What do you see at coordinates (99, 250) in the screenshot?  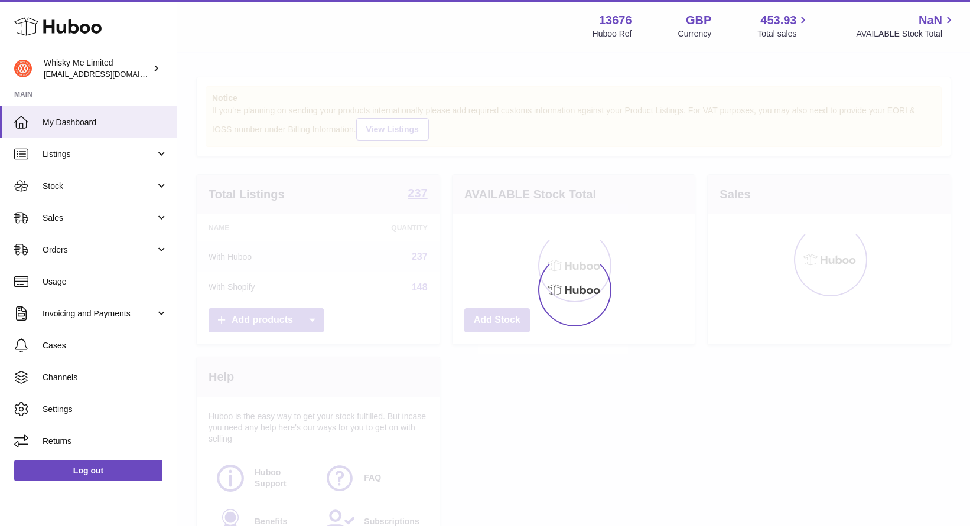 I see `span: Orders` at bounding box center [99, 250].